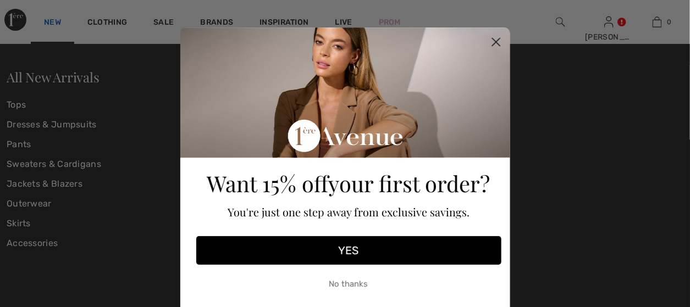  What do you see at coordinates (268, 183) in the screenshot?
I see `span: Want 15% off` at bounding box center [268, 183].